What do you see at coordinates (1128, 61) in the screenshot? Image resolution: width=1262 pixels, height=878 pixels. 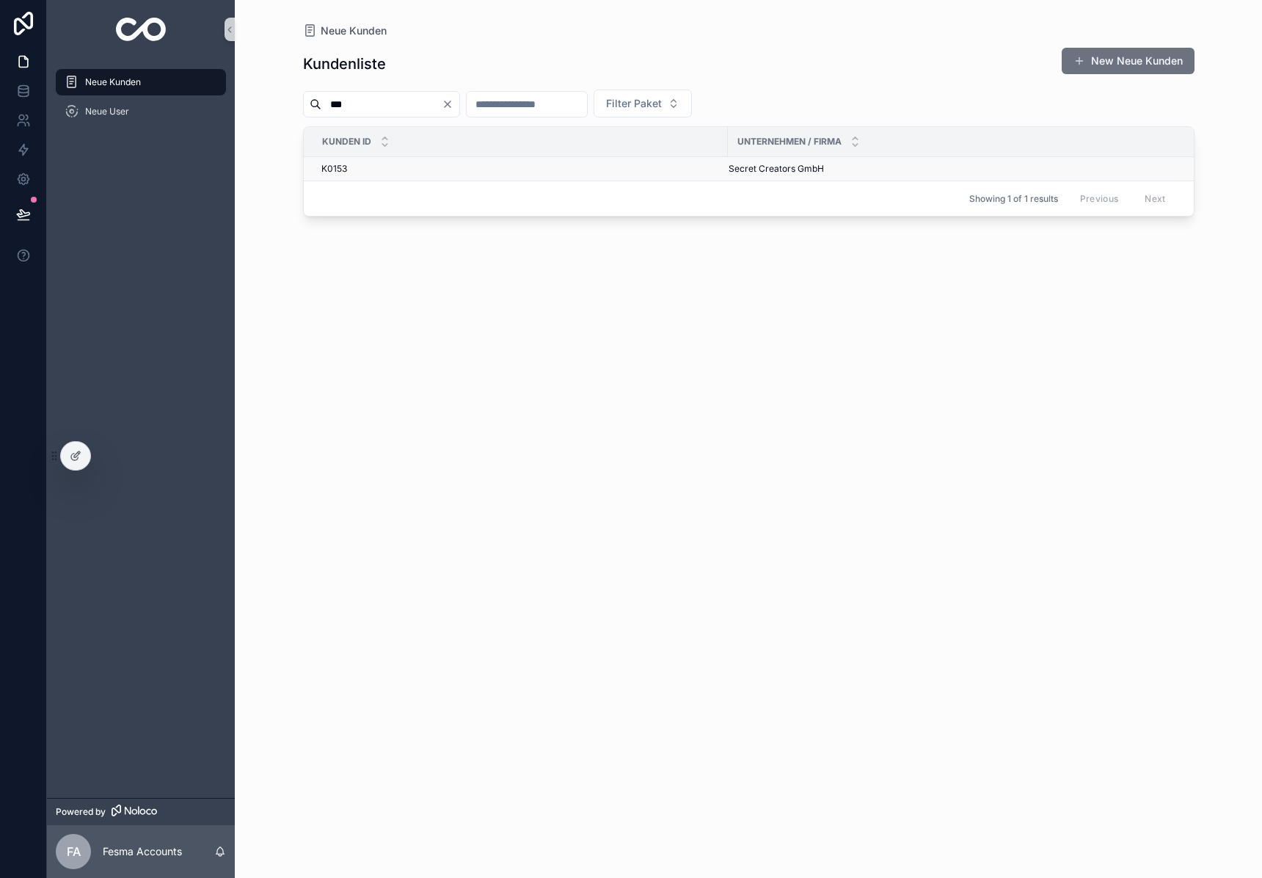 I see `a: New Neue Kunden` at bounding box center [1128, 61].